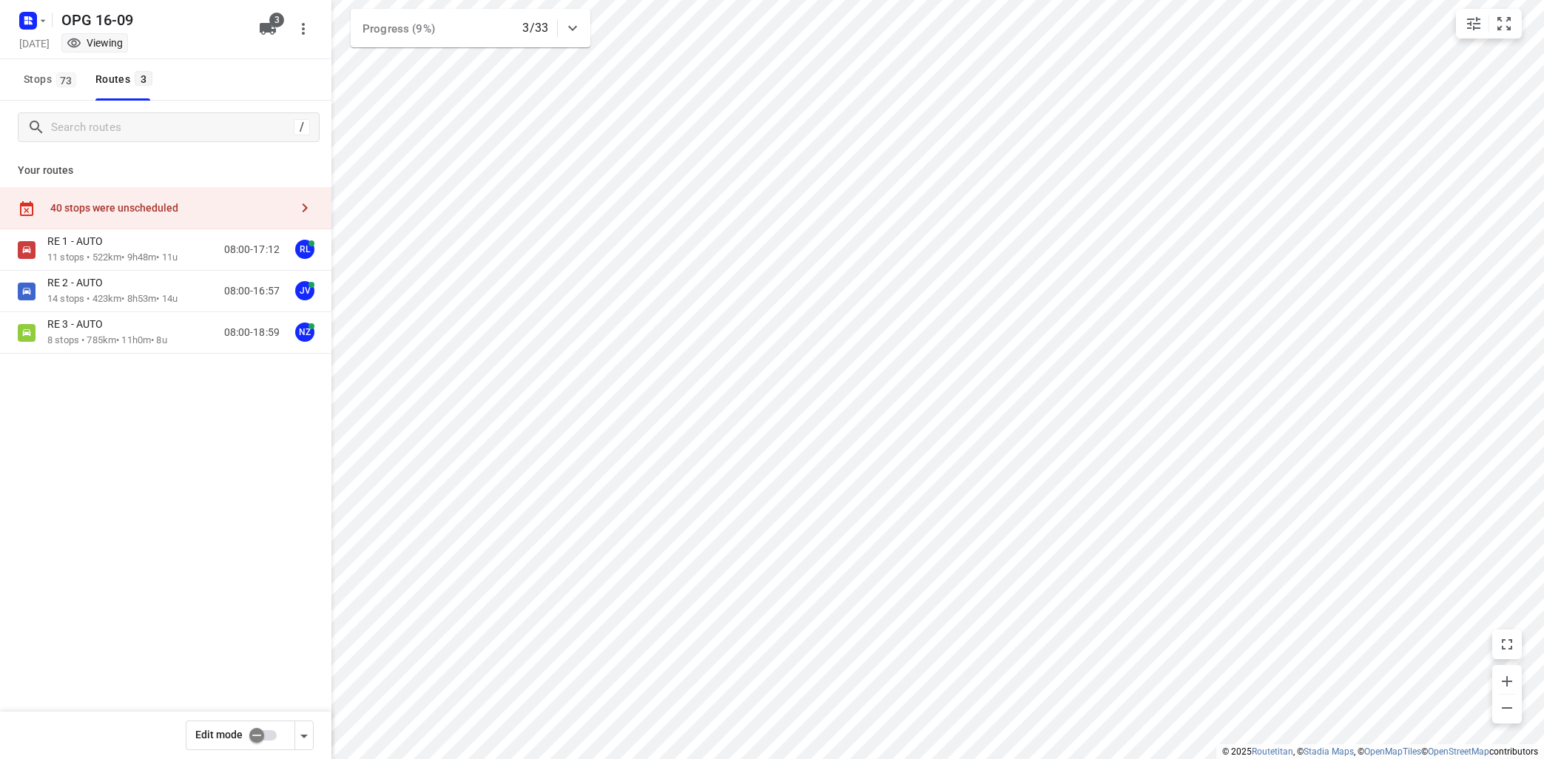 The width and height of the screenshot is (1544, 759). What do you see at coordinates (166, 170) in the screenshot?
I see `p: Your routes` at bounding box center [166, 170].